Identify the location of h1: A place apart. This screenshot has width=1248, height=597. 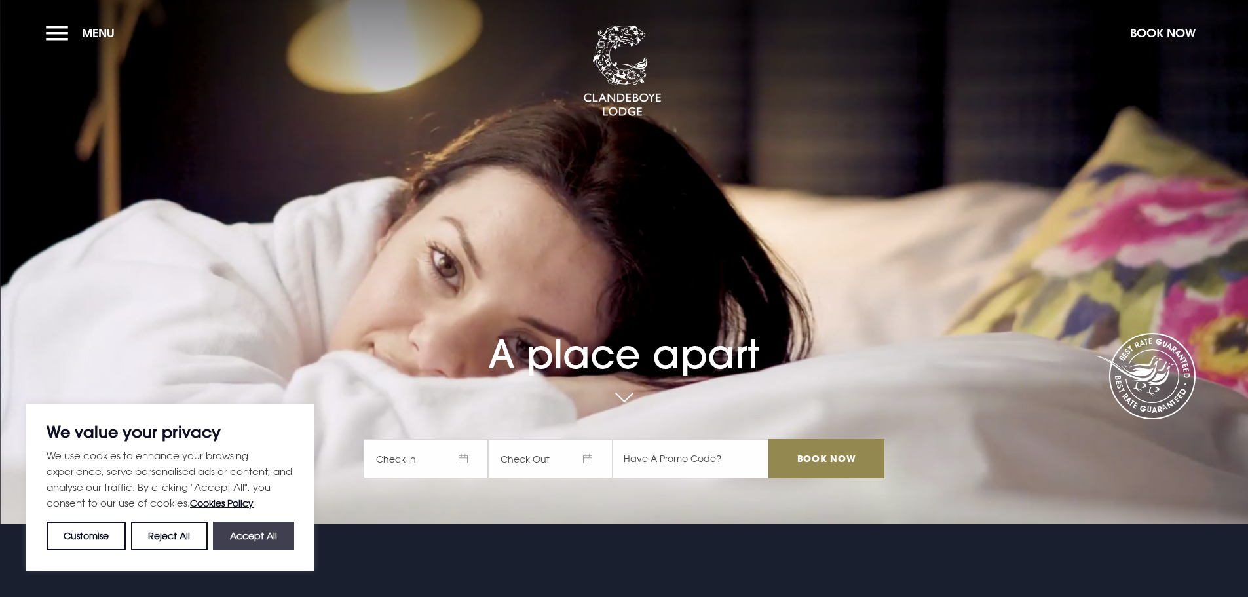
(624, 335).